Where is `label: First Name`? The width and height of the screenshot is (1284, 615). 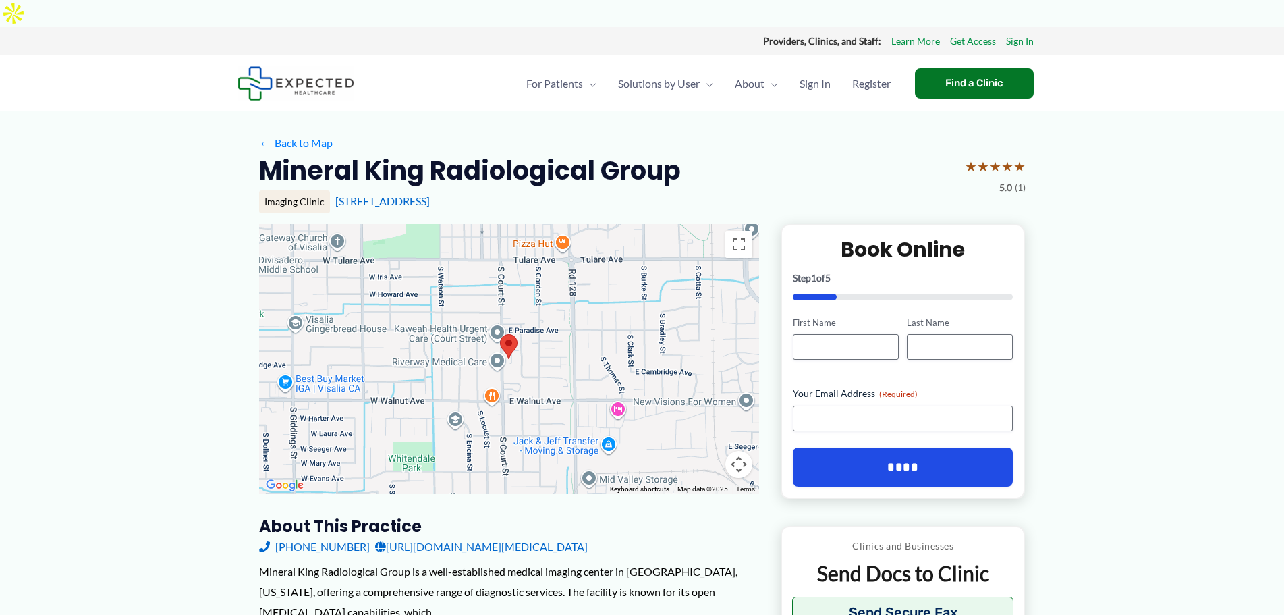
label: First Name is located at coordinates (846, 323).